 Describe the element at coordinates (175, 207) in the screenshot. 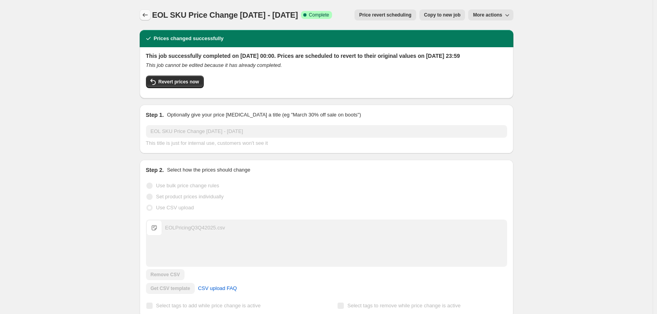

I see `span: Use CSV upload` at that location.